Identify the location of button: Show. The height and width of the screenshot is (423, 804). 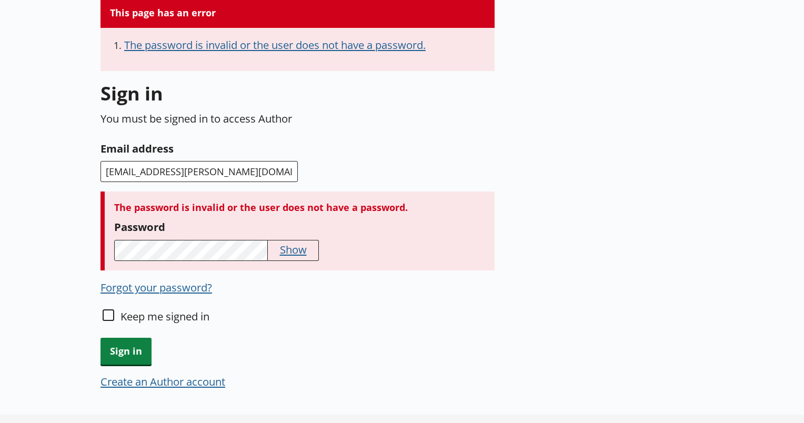
(293, 249).